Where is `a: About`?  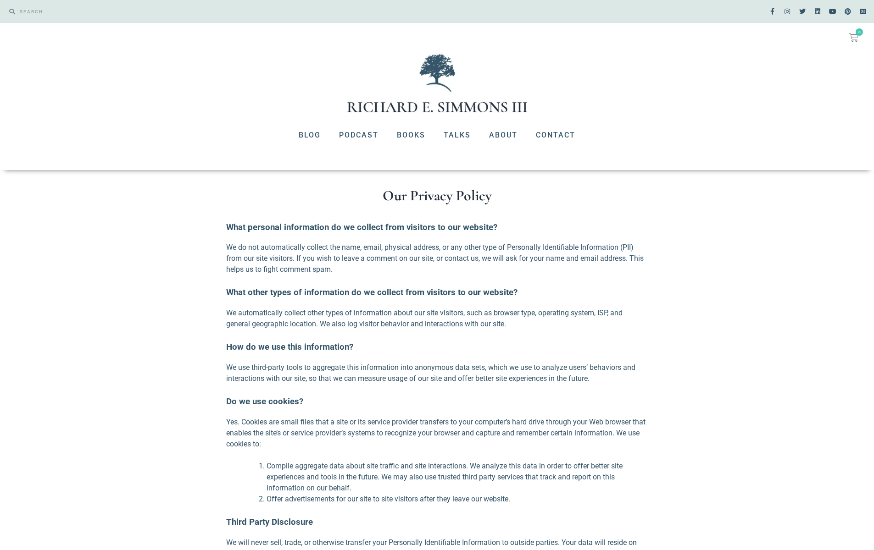 a: About is located at coordinates (503, 135).